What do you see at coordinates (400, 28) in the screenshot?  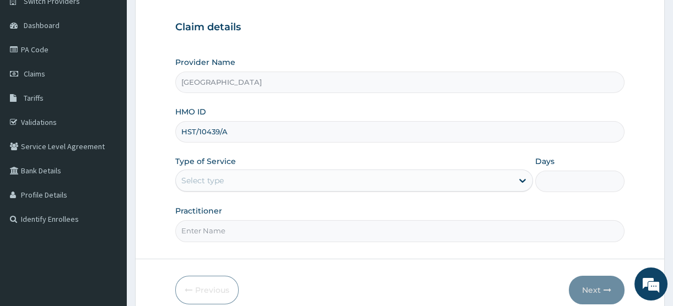 I see `h3: Claim details` at bounding box center [400, 28].